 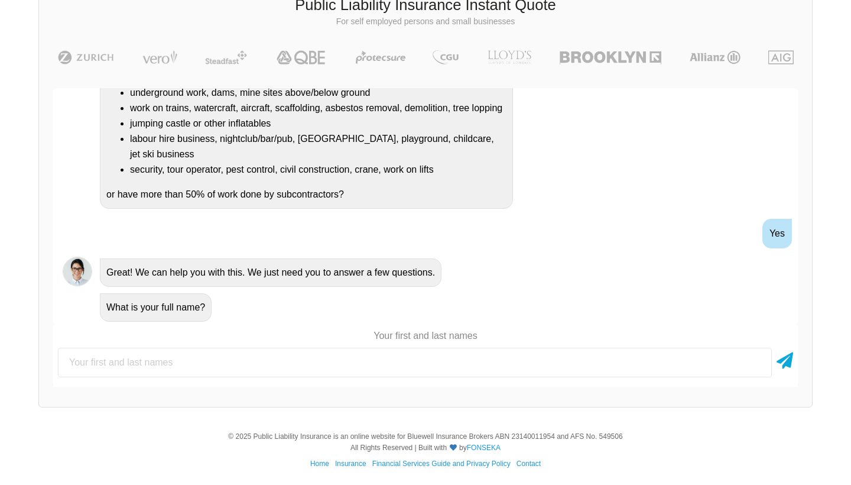 What do you see at coordinates (426, 22) in the screenshot?
I see `p: For self employed persons and small businesses` at bounding box center [426, 22].